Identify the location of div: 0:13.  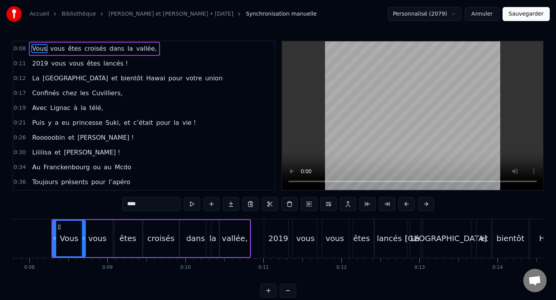
(420, 268).